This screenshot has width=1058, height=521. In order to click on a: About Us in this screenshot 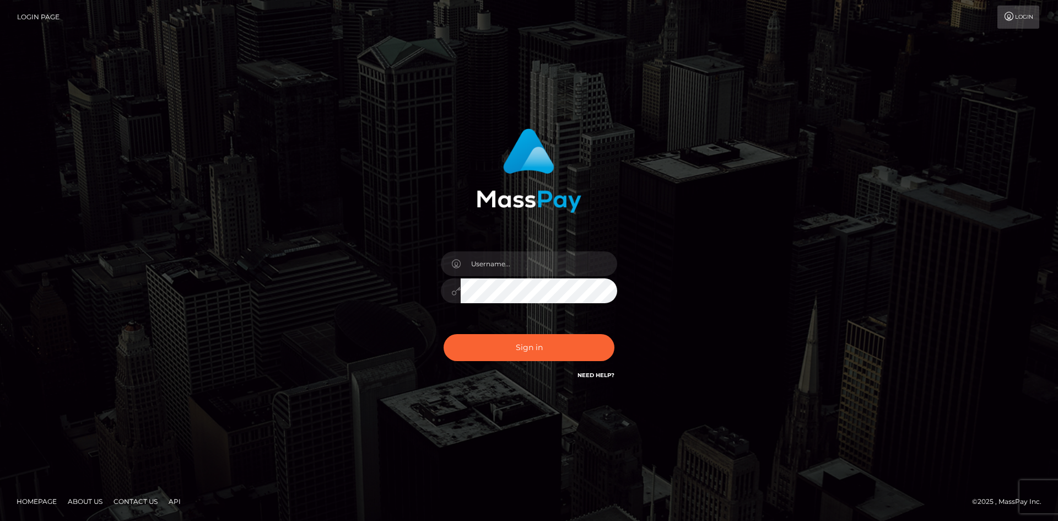, I will do `click(85, 501)`.